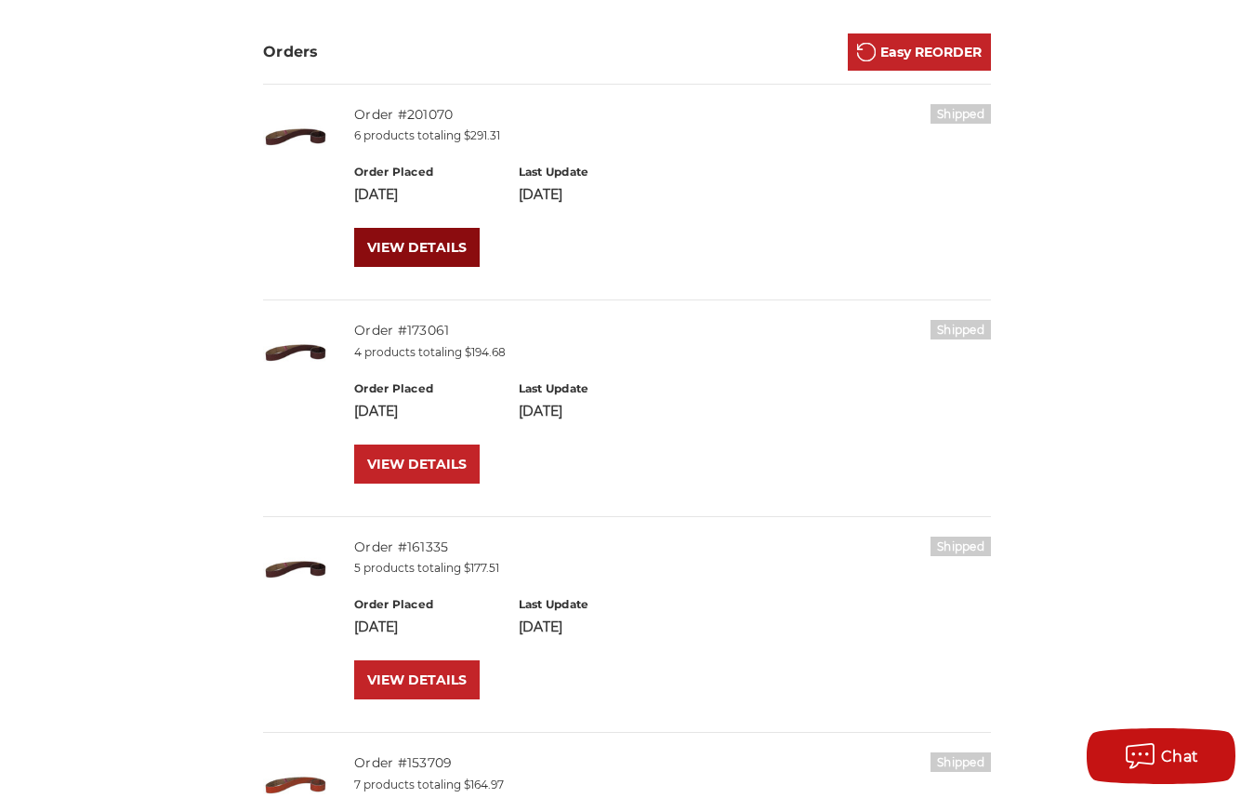  What do you see at coordinates (291, 52) in the screenshot?
I see `h3: Orders` at bounding box center [291, 52].